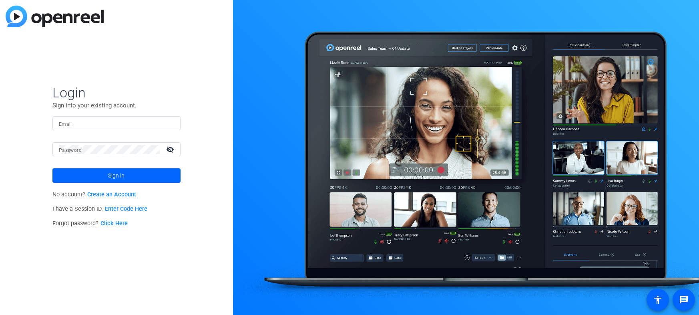 This screenshot has height=315, width=699. I want to click on a: Enter Code Here, so click(126, 209).